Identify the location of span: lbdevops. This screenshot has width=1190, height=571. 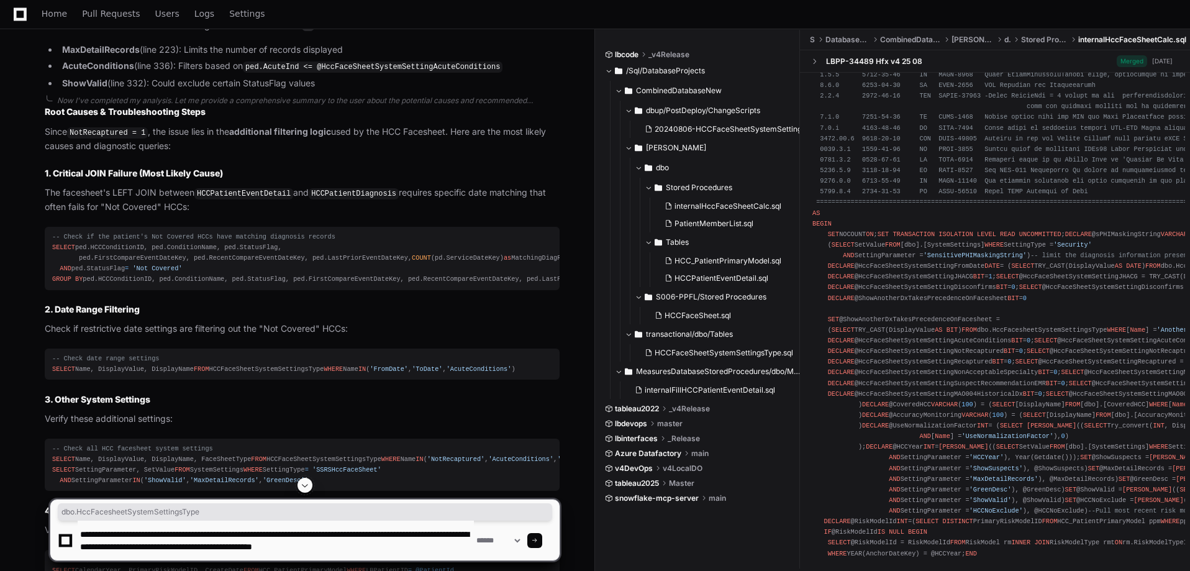
(631, 424).